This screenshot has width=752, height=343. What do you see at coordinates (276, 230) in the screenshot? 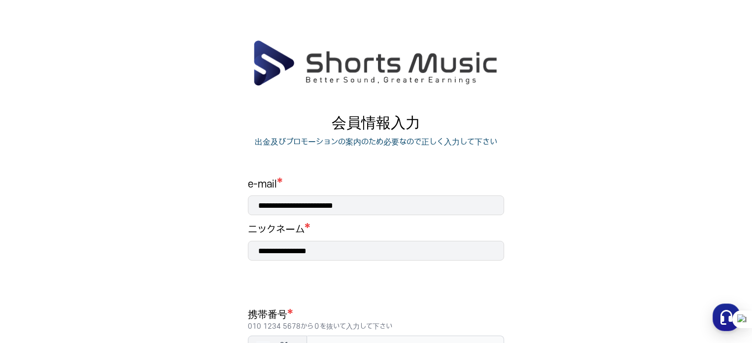
I see `h1: ニックネーム` at bounding box center [276, 230].